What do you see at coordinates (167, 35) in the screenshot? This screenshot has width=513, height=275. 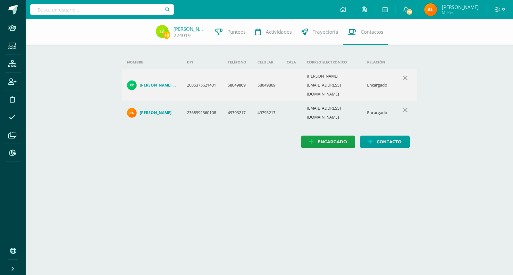 I see `span: 18` at bounding box center [167, 35].